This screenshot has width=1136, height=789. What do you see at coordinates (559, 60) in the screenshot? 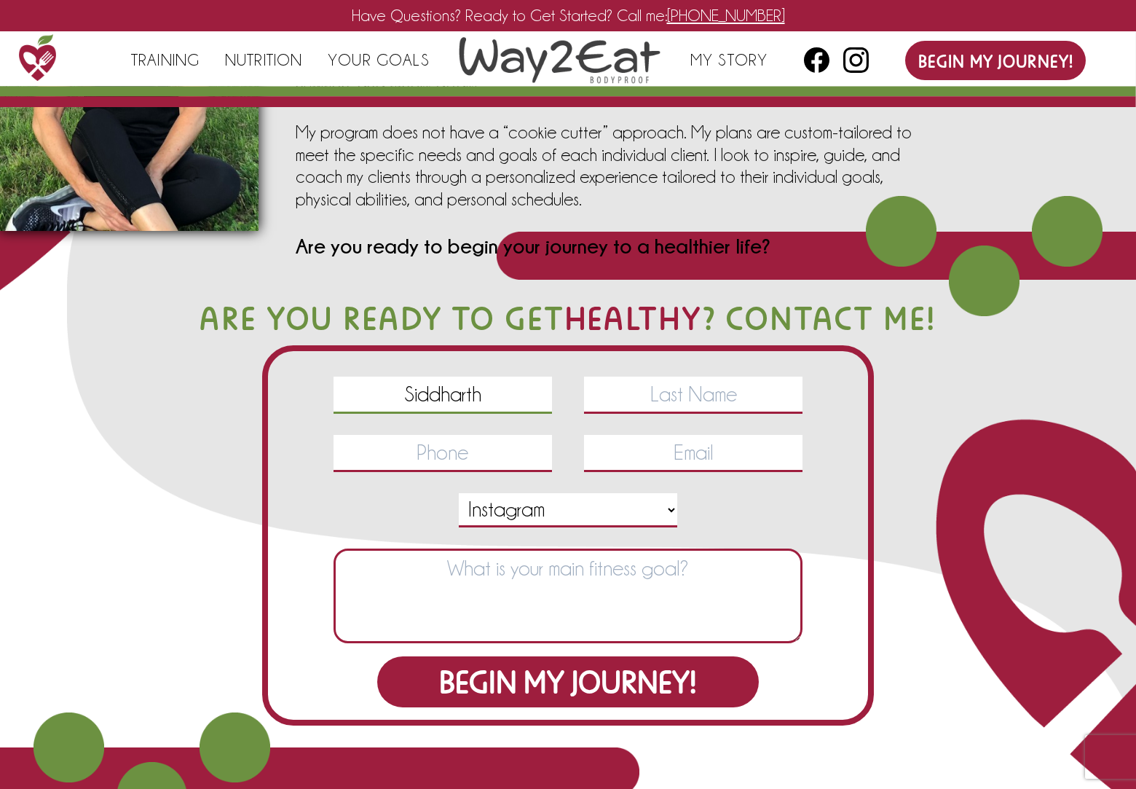
I see `img: Way2Eat Logo: Lettermark` at bounding box center [559, 60].